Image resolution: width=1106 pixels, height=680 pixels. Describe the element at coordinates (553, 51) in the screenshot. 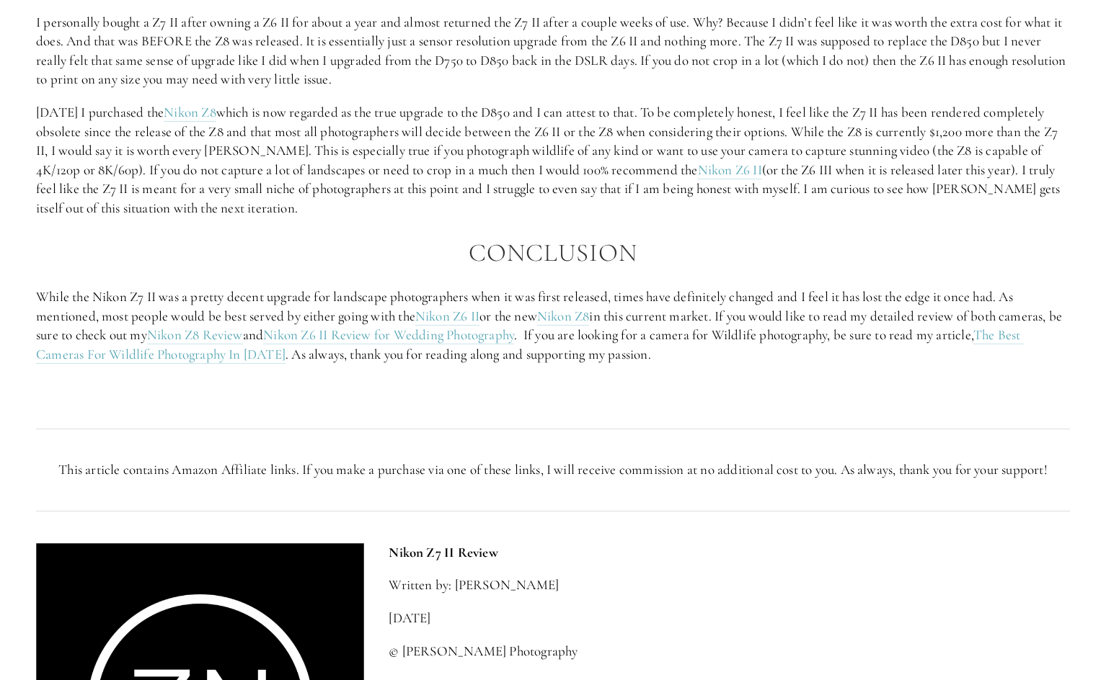

I see `p: I personally bought a Z7 II after owning a Z6 II for about a year and almost returned the Z7 II a...` at that location.